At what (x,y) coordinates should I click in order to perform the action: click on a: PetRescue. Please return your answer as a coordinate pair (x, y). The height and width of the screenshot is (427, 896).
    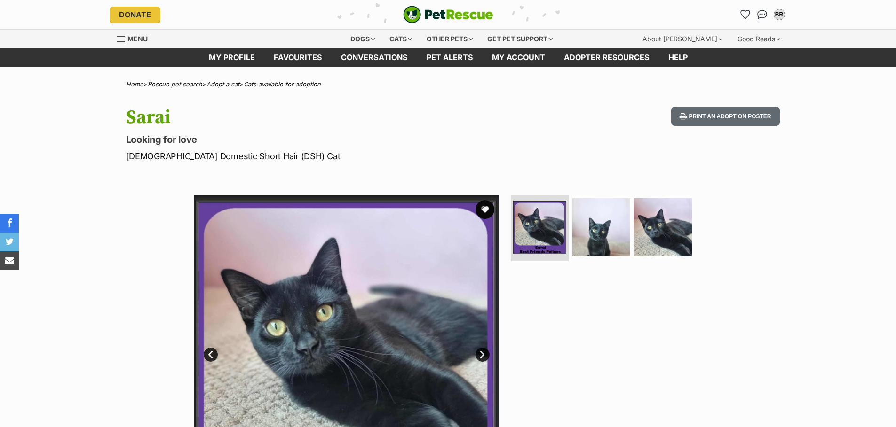
    Looking at the image, I should click on (448, 15).